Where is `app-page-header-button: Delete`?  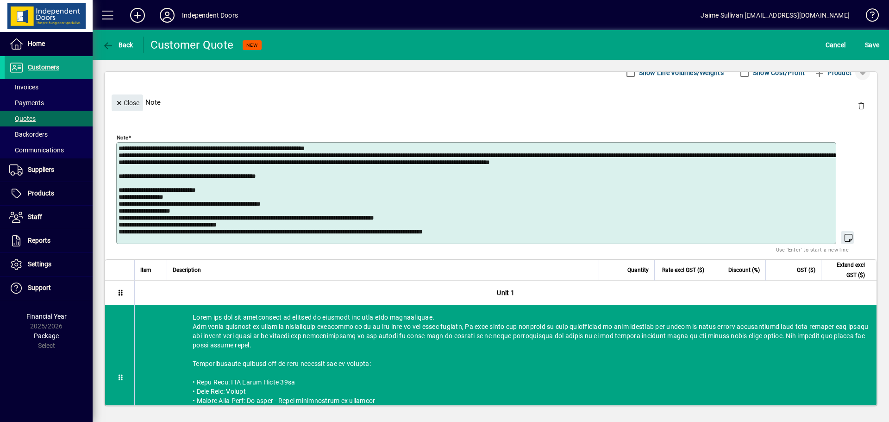
app-page-header-button: Delete is located at coordinates (861, 106).